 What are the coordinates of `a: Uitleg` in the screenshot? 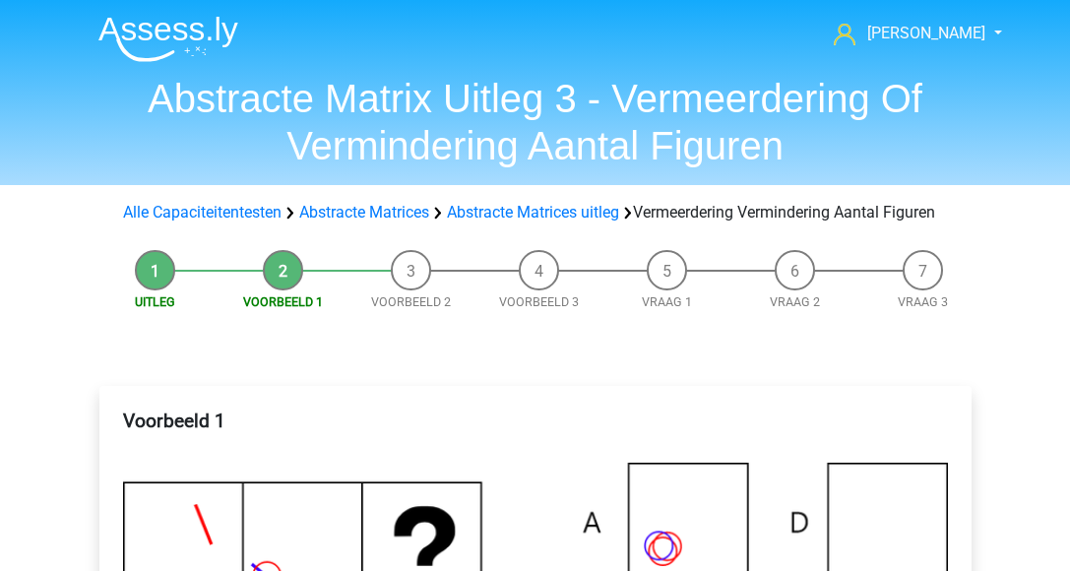 It's located at (154, 301).